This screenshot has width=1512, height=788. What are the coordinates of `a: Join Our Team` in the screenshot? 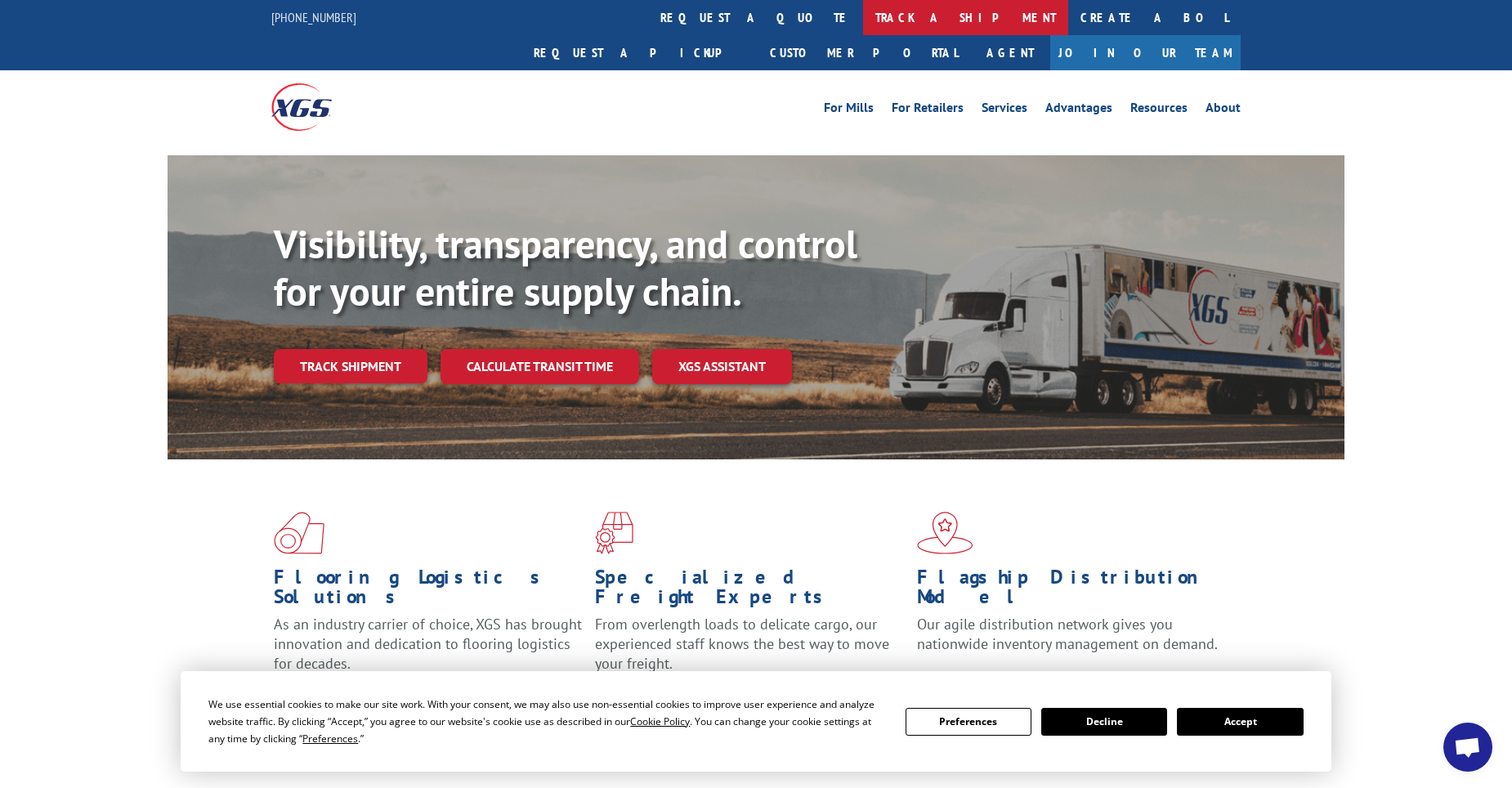 It's located at (1146, 53).